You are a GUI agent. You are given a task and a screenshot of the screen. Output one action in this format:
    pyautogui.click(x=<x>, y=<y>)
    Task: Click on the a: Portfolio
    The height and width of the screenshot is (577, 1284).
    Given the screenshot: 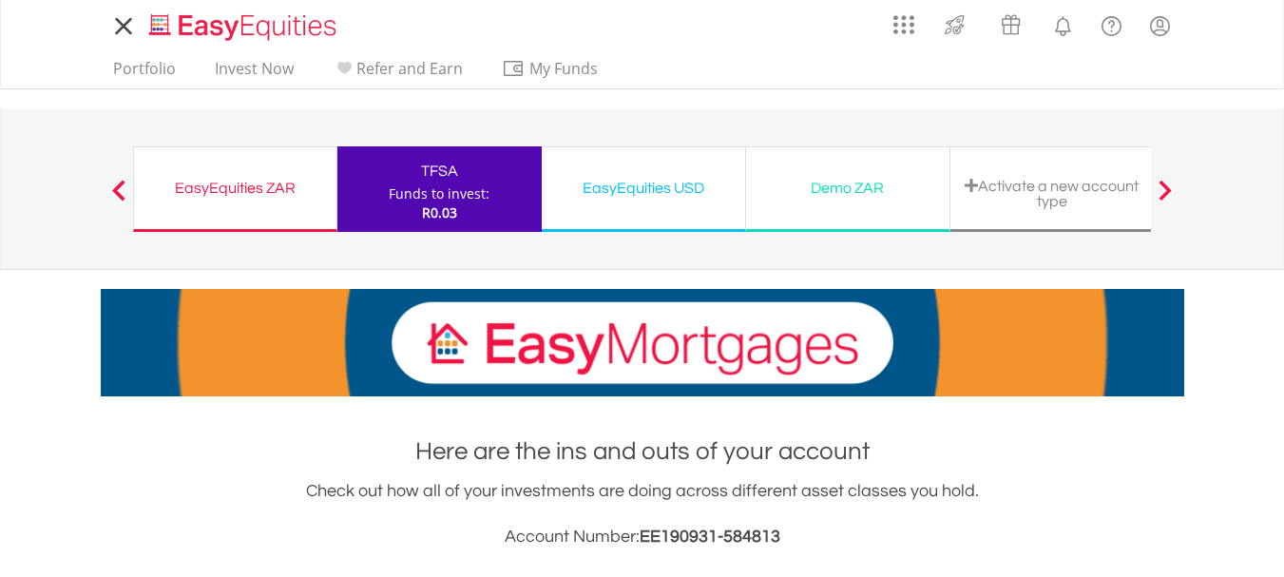 What is the action you would take?
    pyautogui.click(x=144, y=73)
    